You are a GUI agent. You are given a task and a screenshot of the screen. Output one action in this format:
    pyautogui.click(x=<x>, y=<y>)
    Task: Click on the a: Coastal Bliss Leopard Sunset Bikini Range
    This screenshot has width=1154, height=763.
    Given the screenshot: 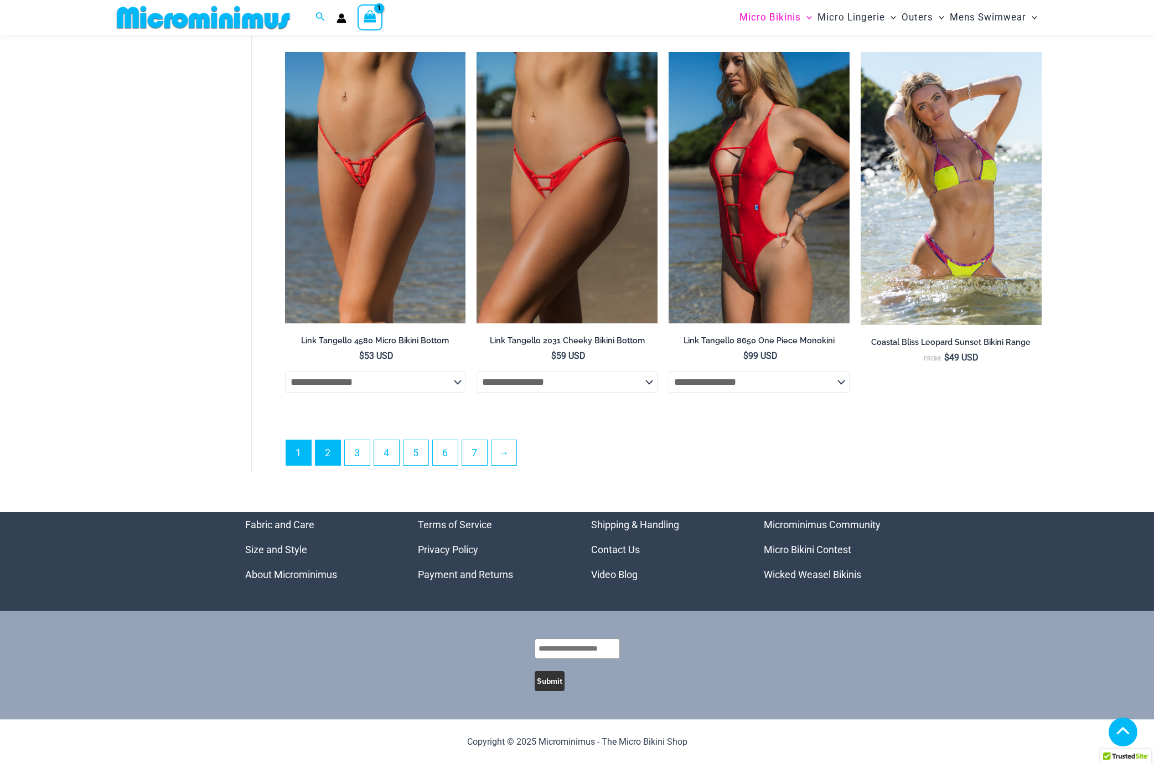 What is the action you would take?
    pyautogui.click(x=951, y=344)
    